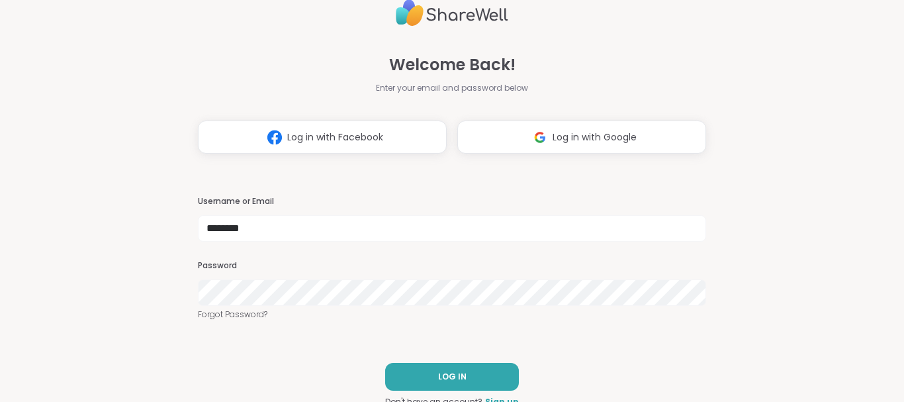 Image resolution: width=904 pixels, height=402 pixels. What do you see at coordinates (322, 137) in the screenshot?
I see `button: Log in with Facebook` at bounding box center [322, 137].